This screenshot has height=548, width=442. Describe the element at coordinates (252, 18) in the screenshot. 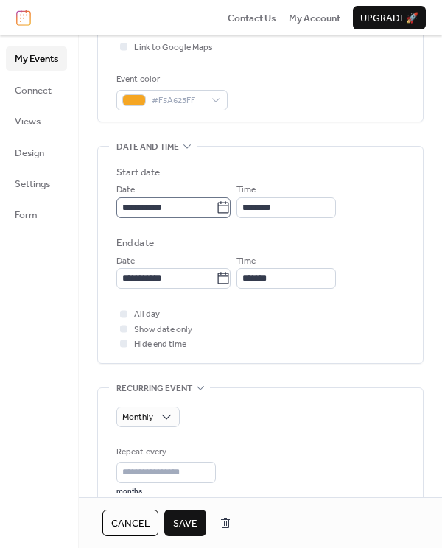

I see `a: Contact Us` at that location.